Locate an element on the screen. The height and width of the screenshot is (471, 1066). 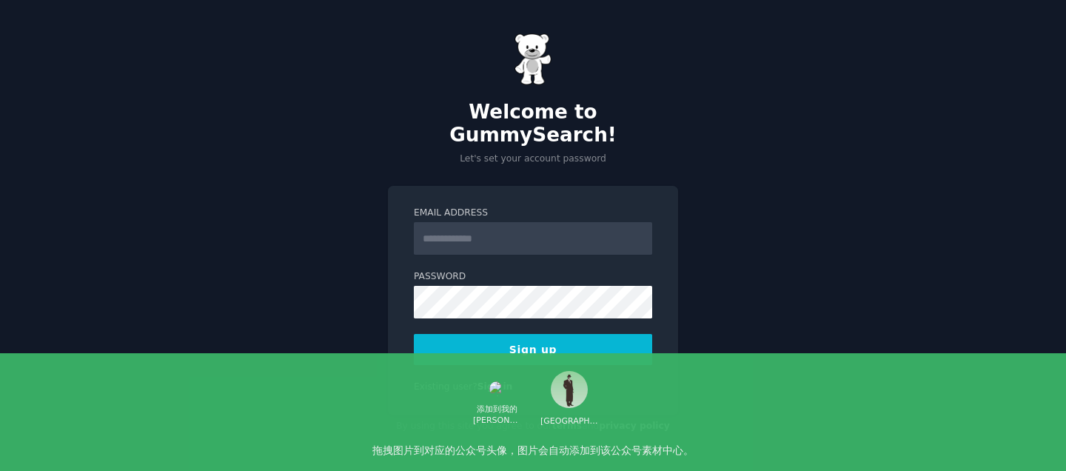
label: Password is located at coordinates (533, 277).